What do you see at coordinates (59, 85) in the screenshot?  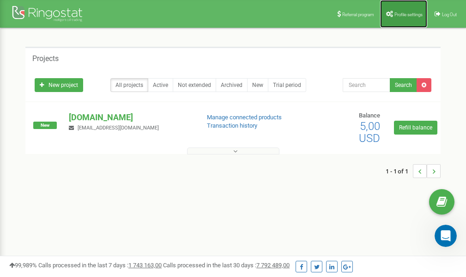 I see `a: New project` at bounding box center [59, 85].